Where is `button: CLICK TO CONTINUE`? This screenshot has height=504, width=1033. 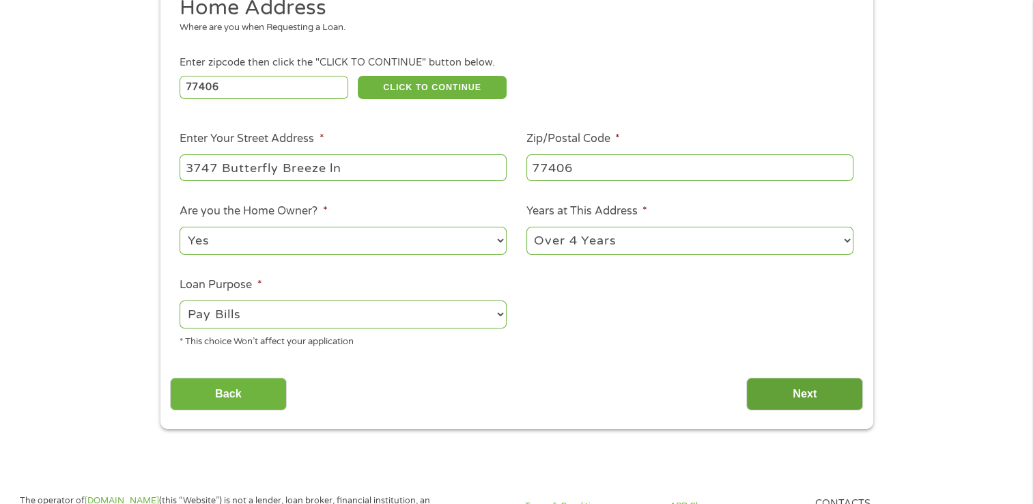
button: CLICK TO CONTINUE is located at coordinates (432, 87).